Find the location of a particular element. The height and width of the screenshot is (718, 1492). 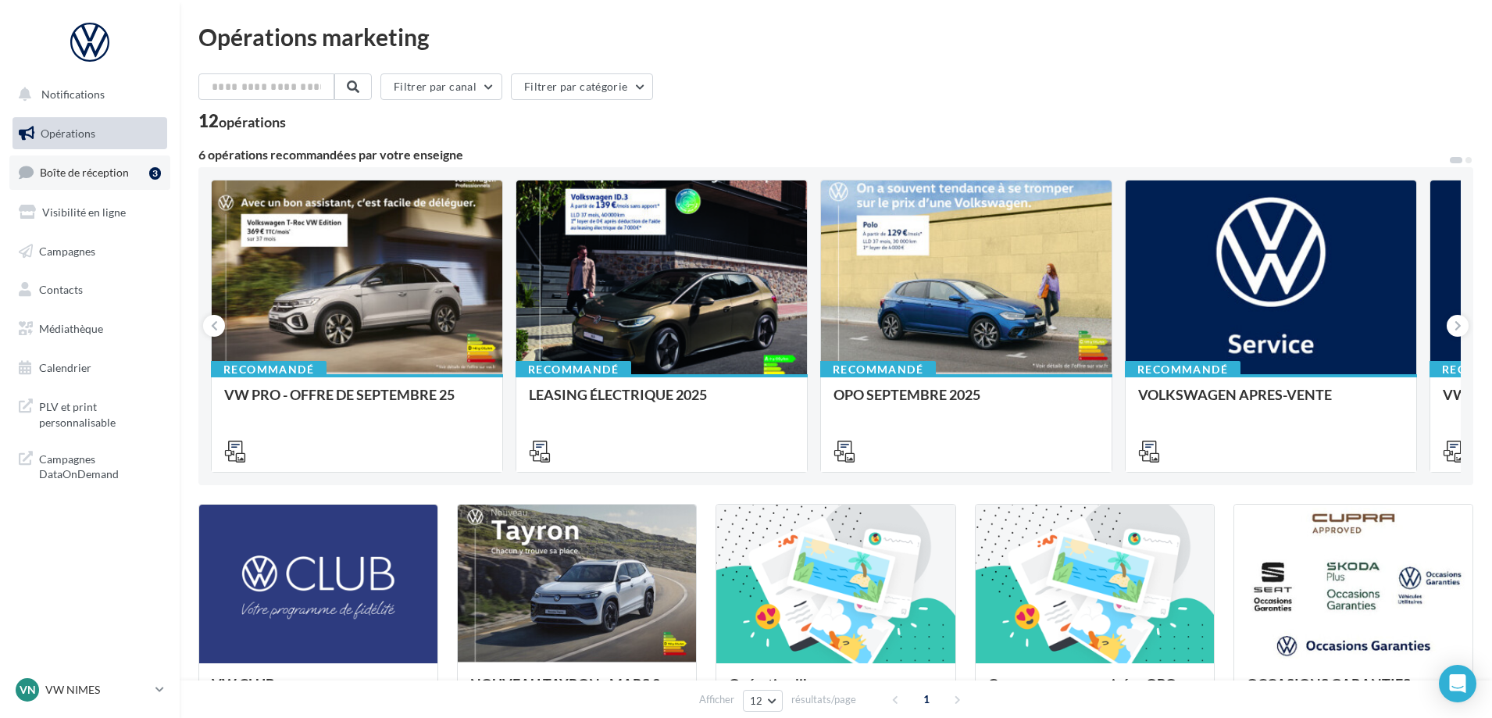

div: 6 opérations recommandées par votre enseigne is located at coordinates (823, 155).